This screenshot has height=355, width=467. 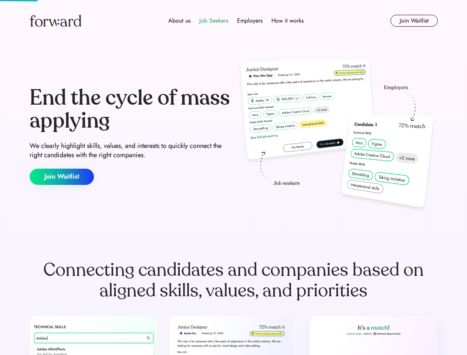 What do you see at coordinates (214, 21) in the screenshot?
I see `div: Job Seekers` at bounding box center [214, 21].